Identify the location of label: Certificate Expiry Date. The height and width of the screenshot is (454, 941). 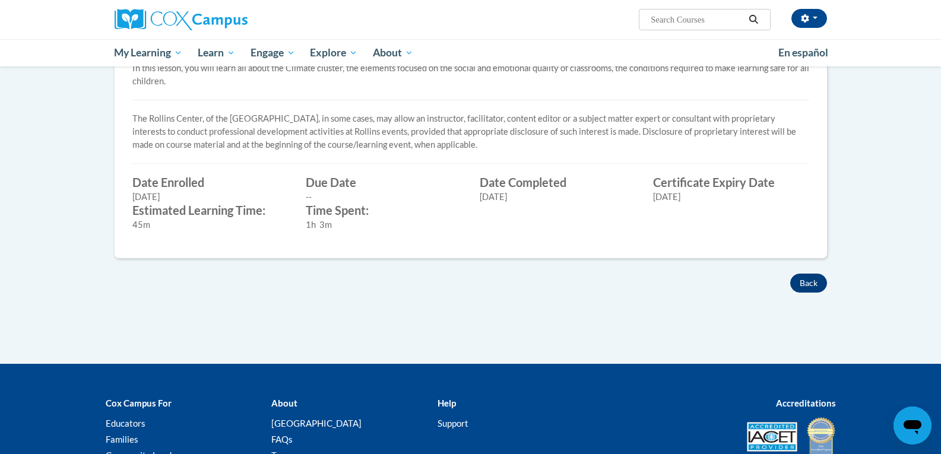
(731, 182).